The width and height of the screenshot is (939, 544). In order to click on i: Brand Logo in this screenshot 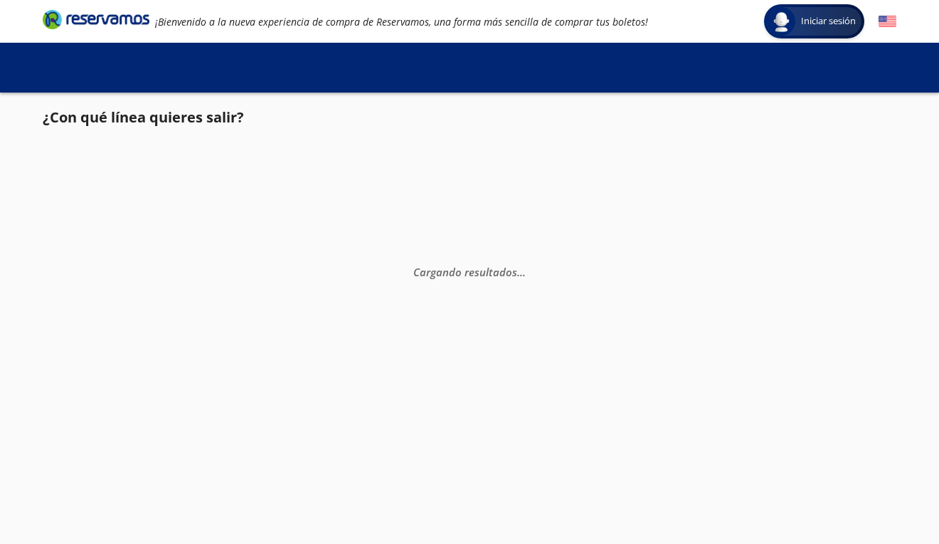, I will do `click(96, 19)`.